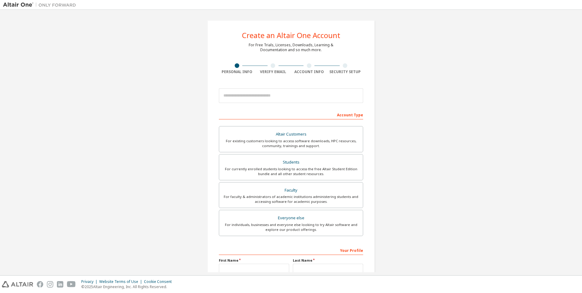 This screenshot has width=582, height=293. What do you see at coordinates (291, 190) in the screenshot?
I see `div: Faculty` at bounding box center [291, 190].